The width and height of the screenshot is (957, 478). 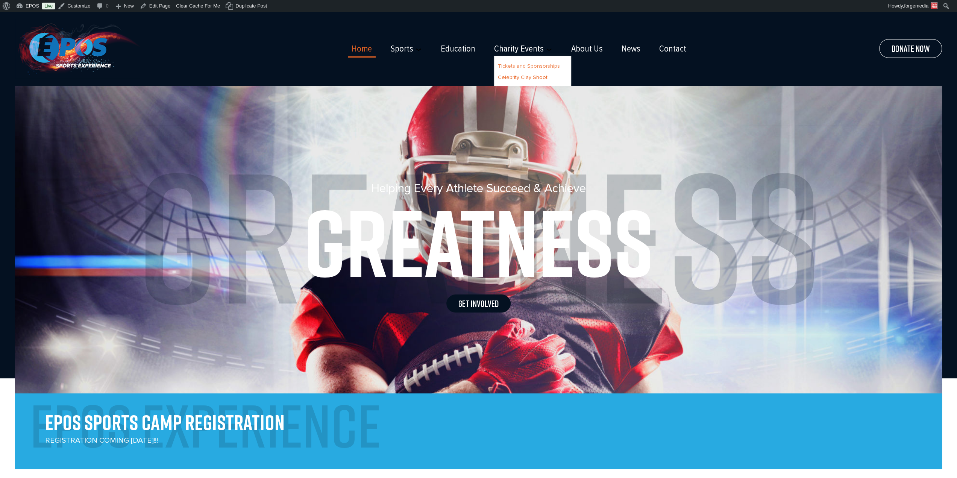 I want to click on a: Celebrity Clay Shoot, so click(x=523, y=77).